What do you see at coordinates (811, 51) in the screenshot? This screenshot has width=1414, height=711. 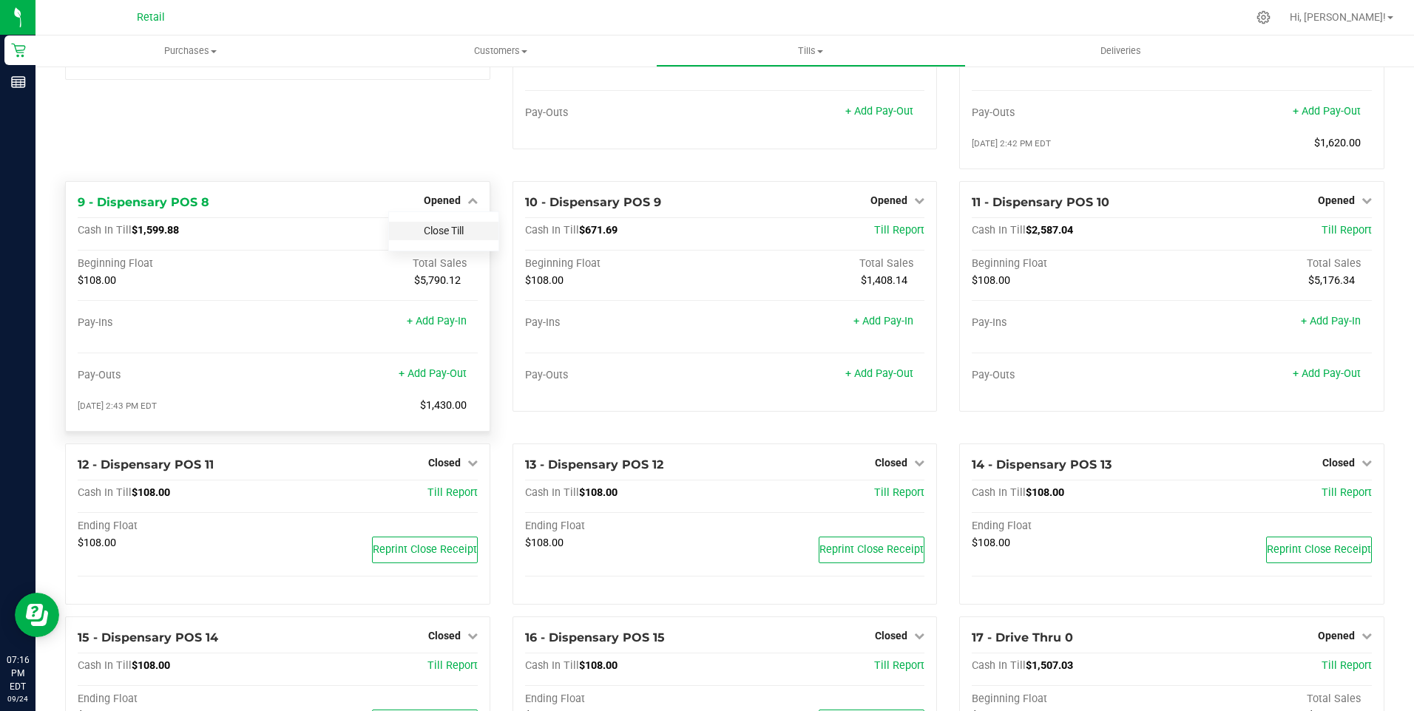 I see `span: Tills` at bounding box center [811, 51].